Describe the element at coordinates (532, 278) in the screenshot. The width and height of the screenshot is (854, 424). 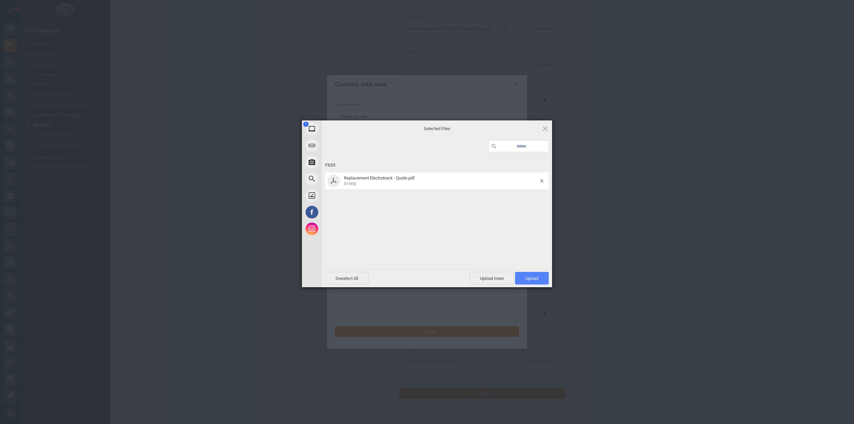
I see `span: Upload` at that location.